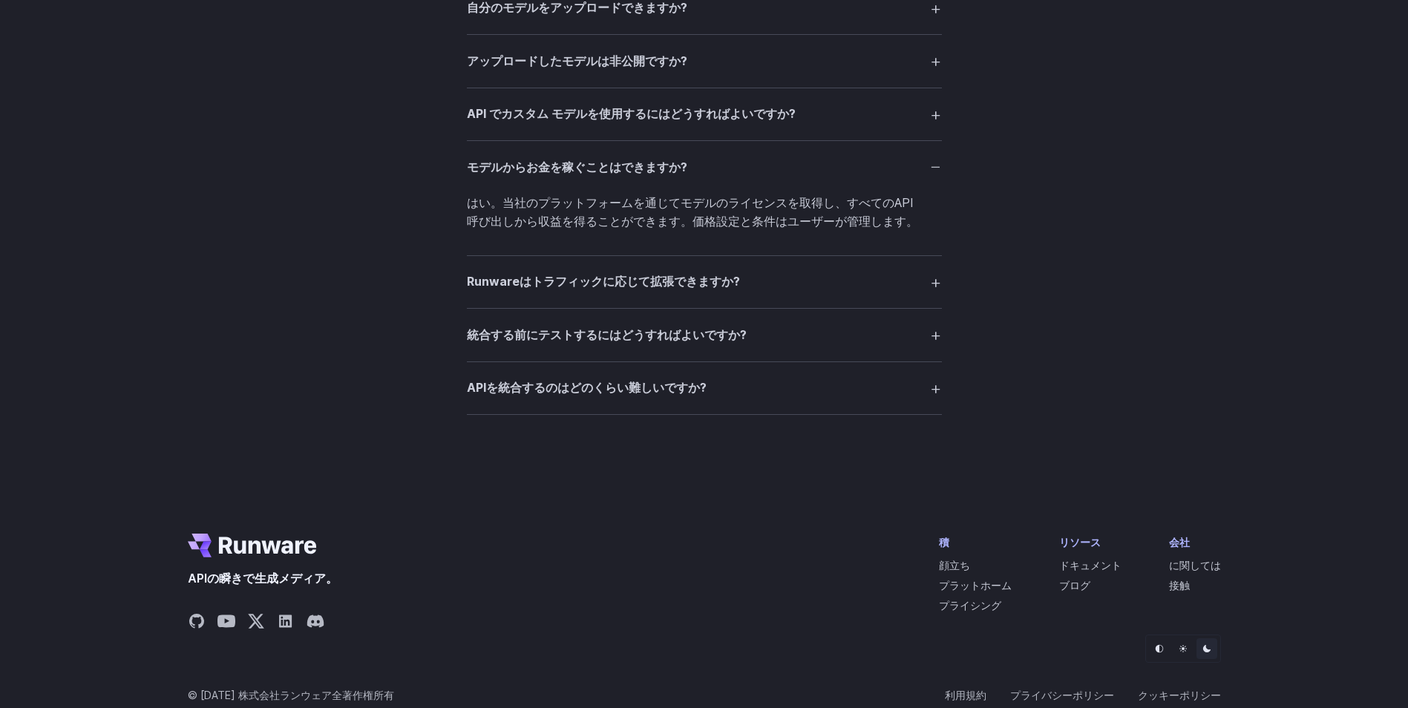 The image size is (1408, 708). Describe the element at coordinates (286, 624) in the screenshot. I see `a: LinkedInで共有する` at that location.